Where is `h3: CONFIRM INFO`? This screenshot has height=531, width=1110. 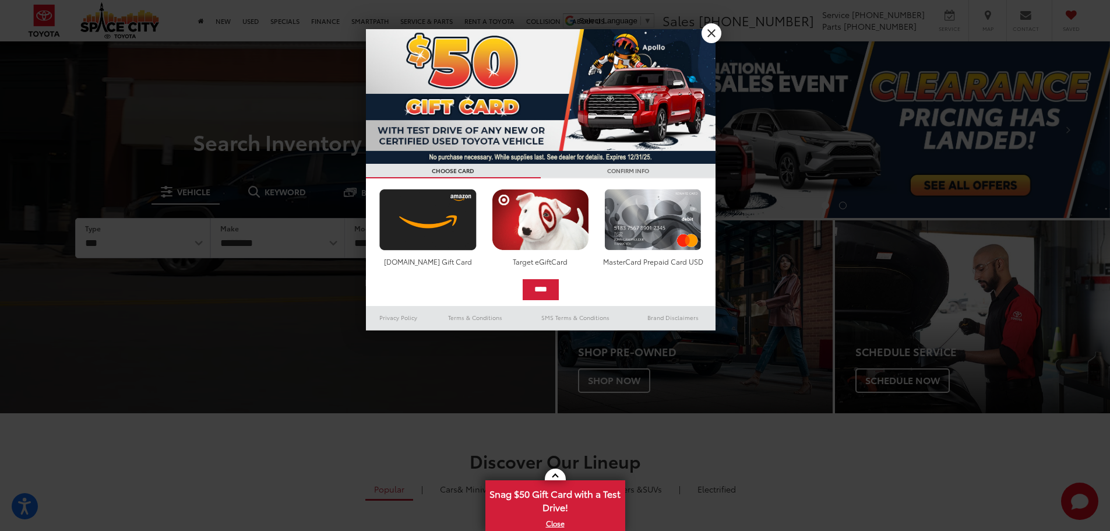
h3: CONFIRM INFO is located at coordinates (628, 171).